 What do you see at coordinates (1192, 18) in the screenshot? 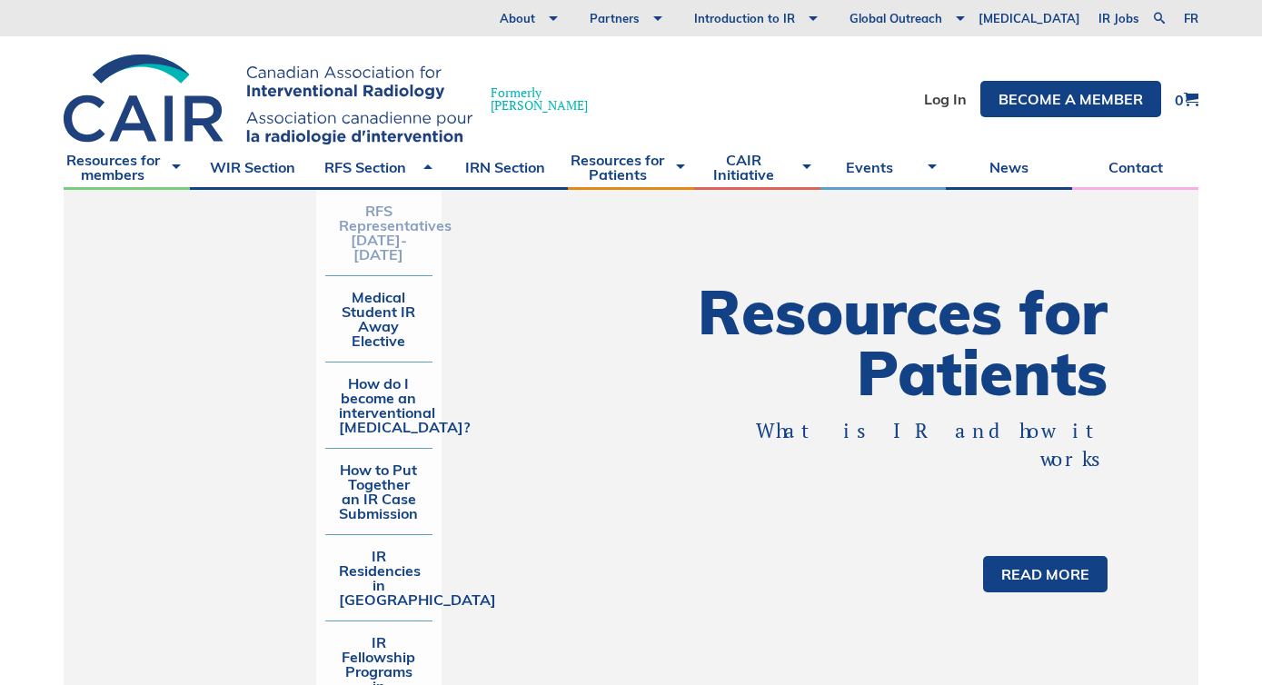
I see `a: fr` at bounding box center [1192, 18].